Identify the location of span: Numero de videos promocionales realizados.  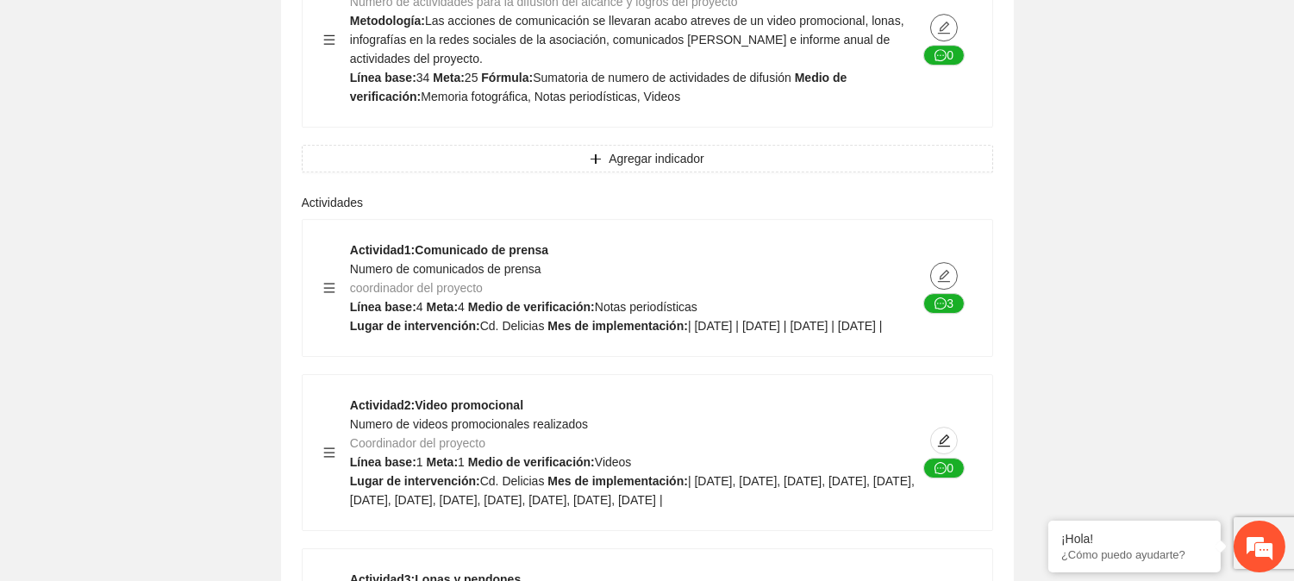
(469, 424).